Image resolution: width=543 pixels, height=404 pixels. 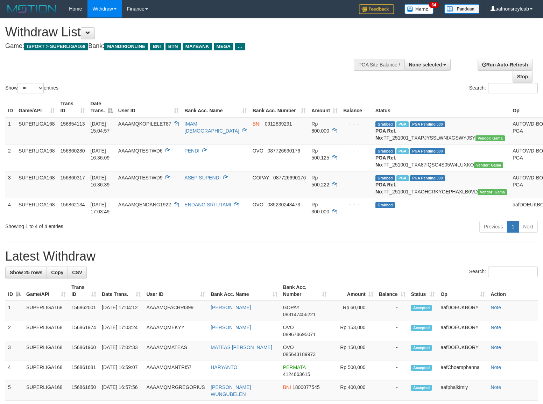 I want to click on td: 156861960, so click(x=84, y=351).